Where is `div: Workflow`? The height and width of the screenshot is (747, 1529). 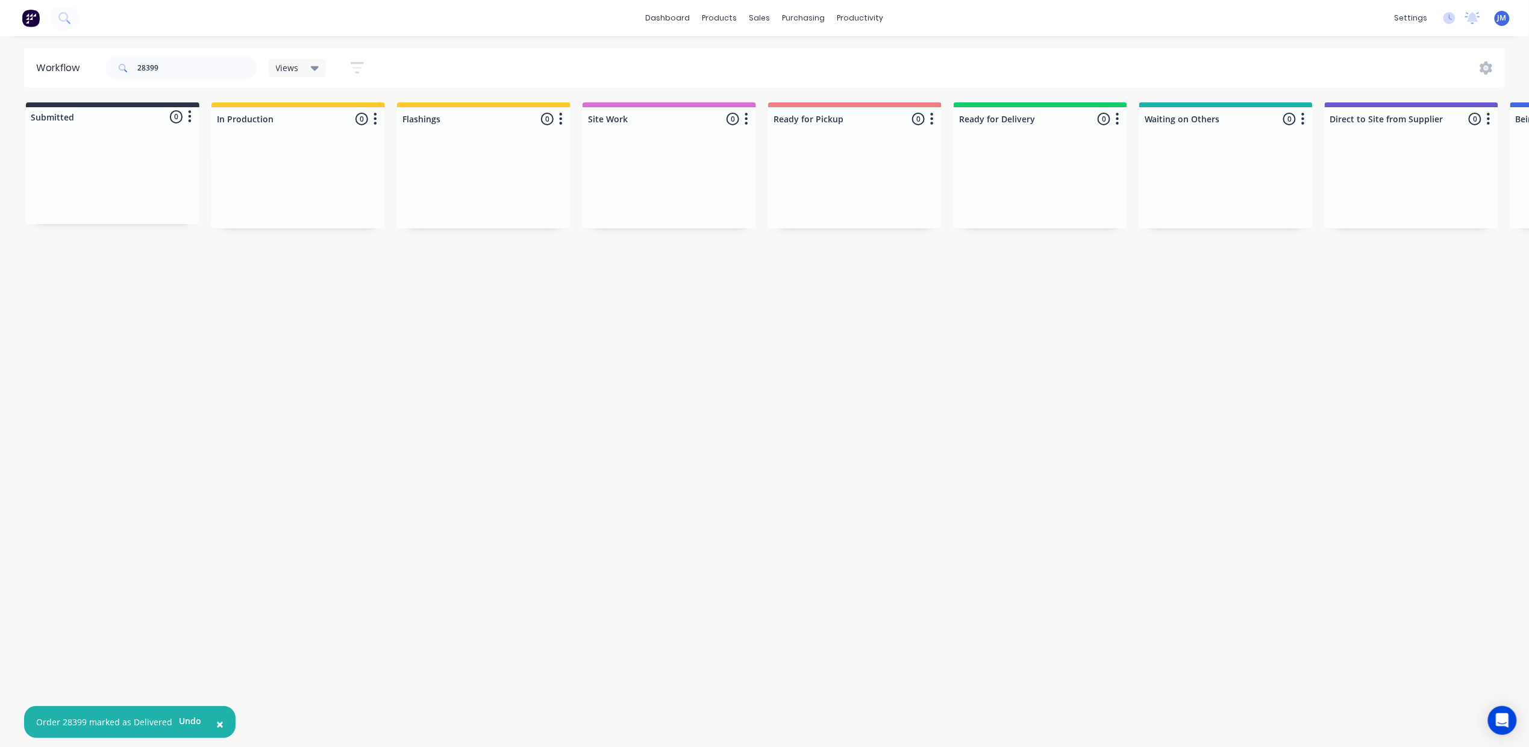 div: Workflow is located at coordinates (61, 68).